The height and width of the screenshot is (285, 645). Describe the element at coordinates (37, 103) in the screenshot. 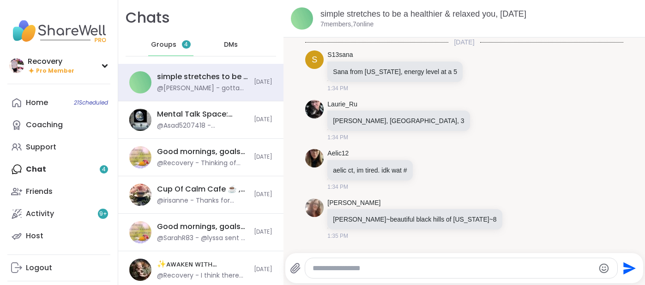

I see `div: Home` at that location.